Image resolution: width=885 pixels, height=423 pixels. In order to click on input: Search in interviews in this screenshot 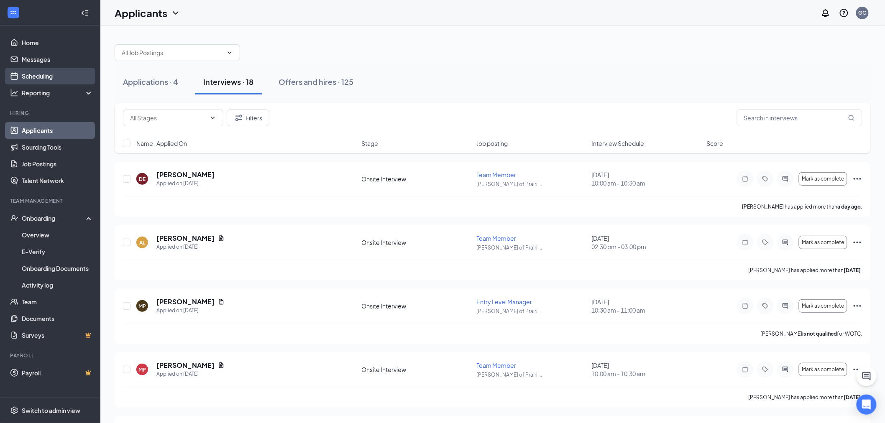, I will do `click(799, 118)`.